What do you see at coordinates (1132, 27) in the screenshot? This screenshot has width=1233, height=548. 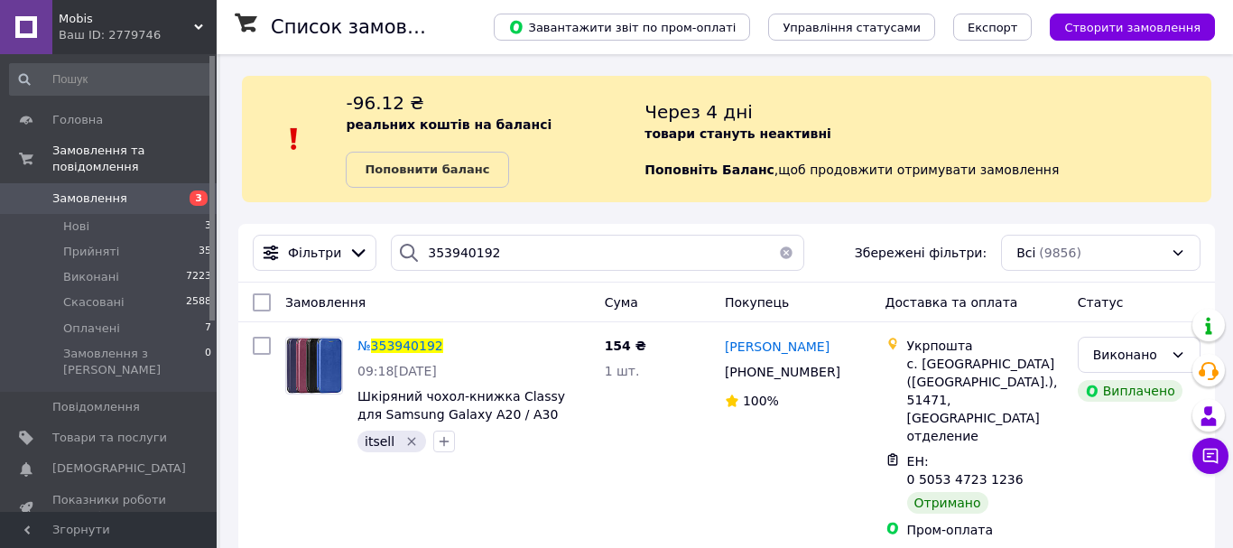 I see `span: Створити замовлення` at bounding box center [1132, 27].